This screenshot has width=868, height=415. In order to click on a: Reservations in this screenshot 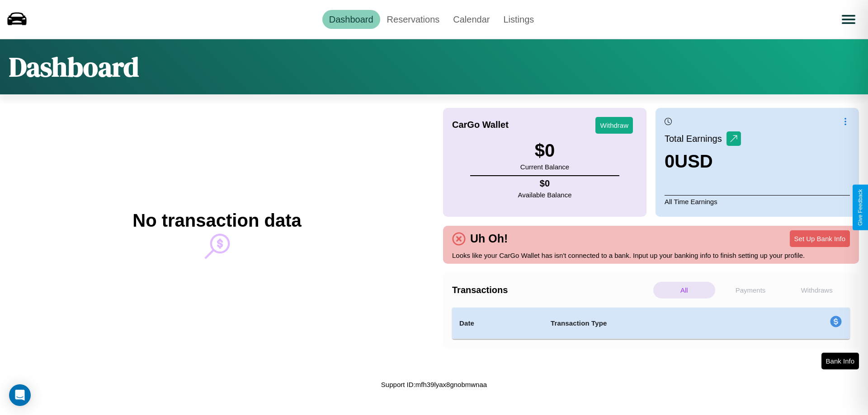, I will do `click(413, 19)`.